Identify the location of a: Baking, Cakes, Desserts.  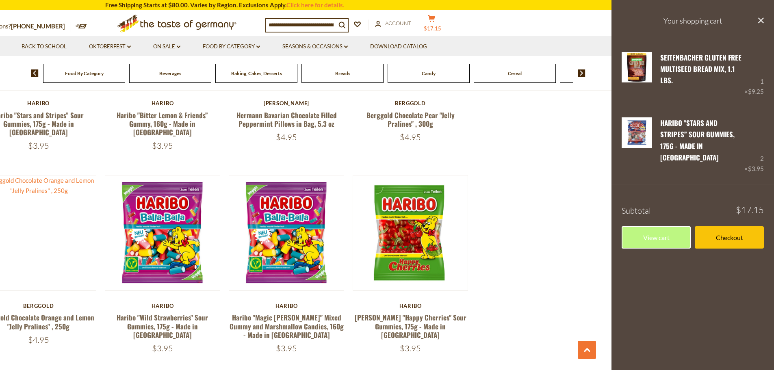
(256, 73).